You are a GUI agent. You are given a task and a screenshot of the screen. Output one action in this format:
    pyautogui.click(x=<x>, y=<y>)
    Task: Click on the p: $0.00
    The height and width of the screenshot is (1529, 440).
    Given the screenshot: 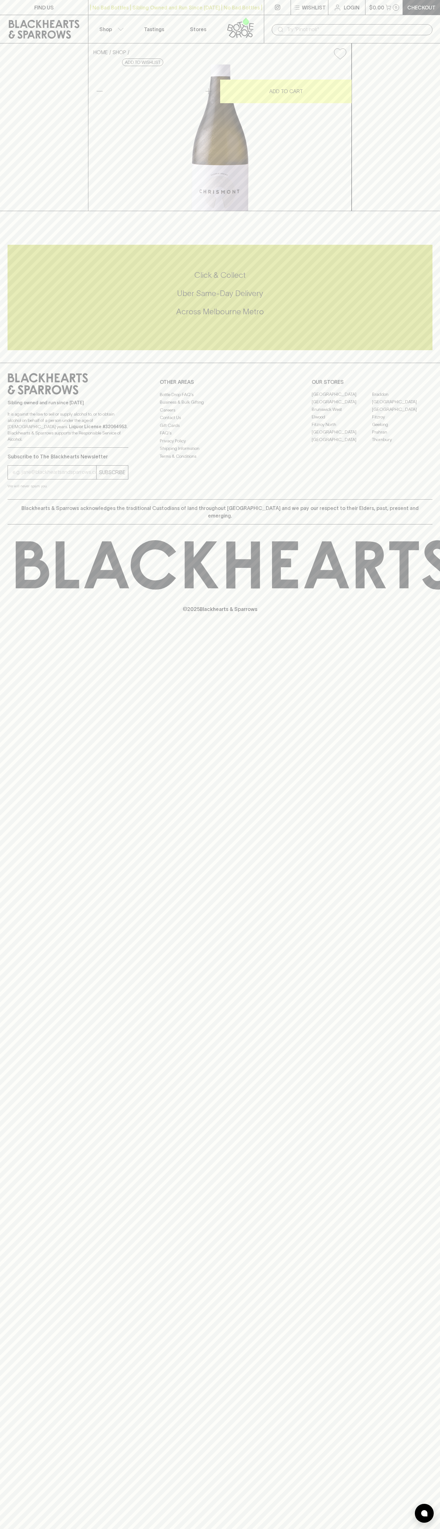 What is the action you would take?
    pyautogui.click(x=377, y=8)
    